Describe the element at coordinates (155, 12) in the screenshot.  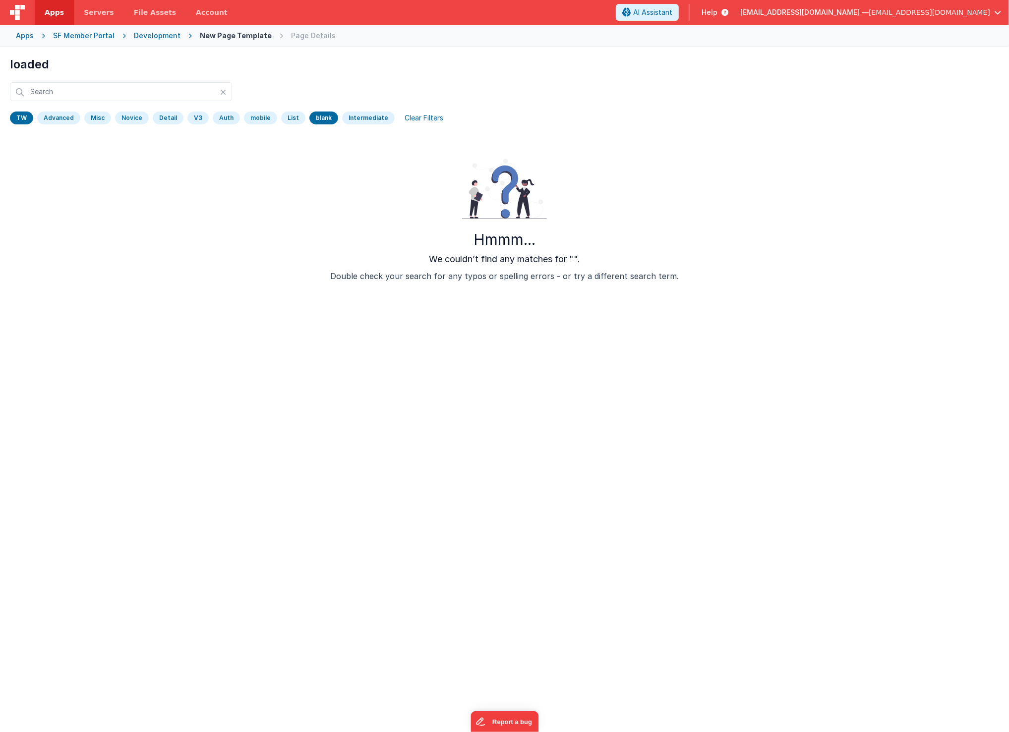
I see `span: File Assets` at that location.